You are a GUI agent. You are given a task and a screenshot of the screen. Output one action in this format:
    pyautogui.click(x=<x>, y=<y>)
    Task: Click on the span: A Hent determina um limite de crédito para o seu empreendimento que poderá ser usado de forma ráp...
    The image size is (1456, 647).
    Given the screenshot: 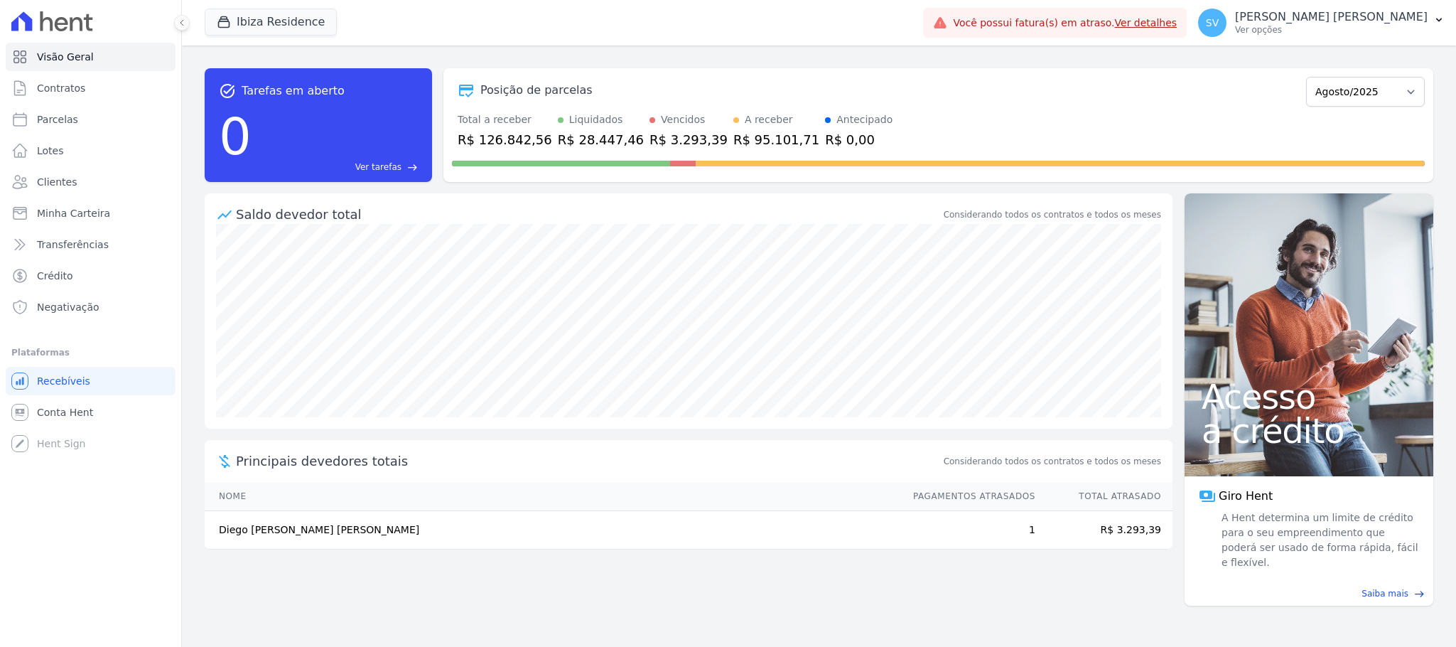 What is the action you would take?
    pyautogui.click(x=1319, y=540)
    